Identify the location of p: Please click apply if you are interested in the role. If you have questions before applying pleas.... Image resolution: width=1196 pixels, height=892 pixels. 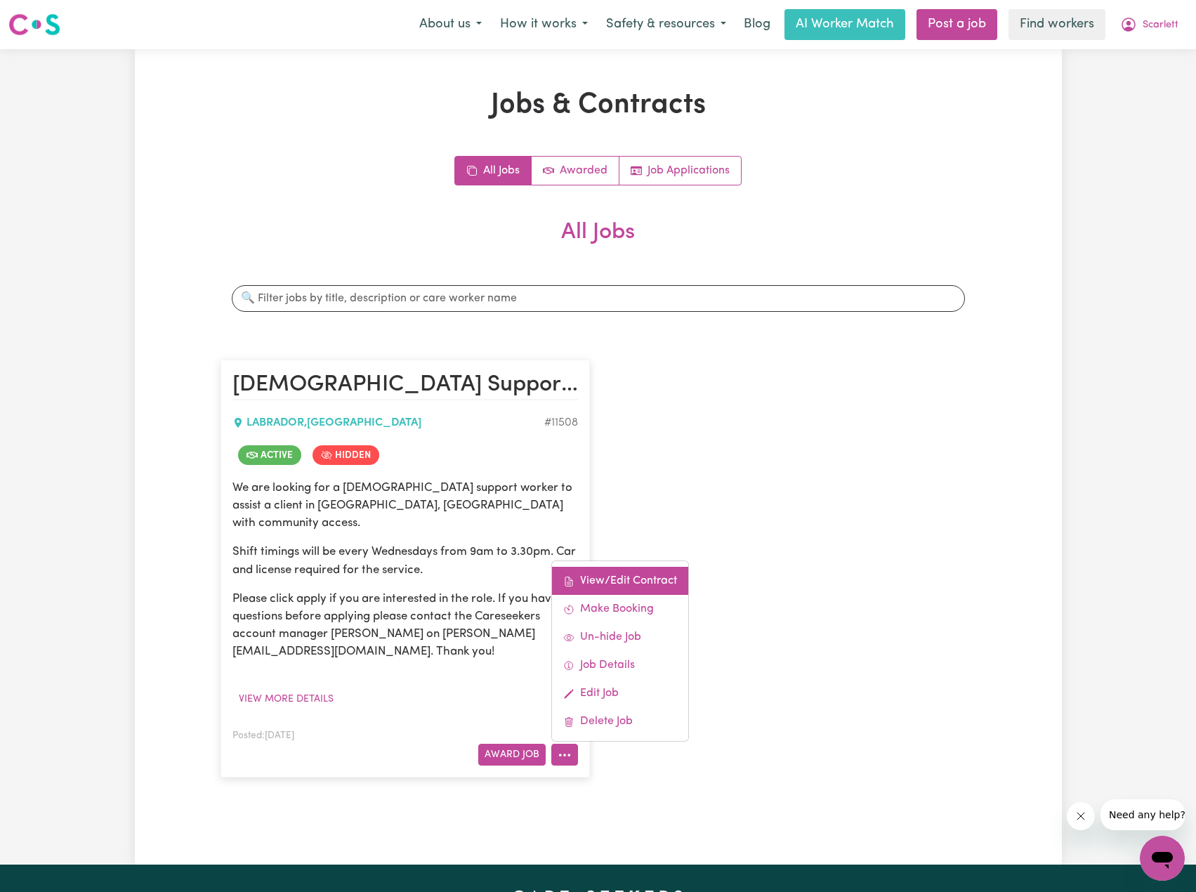
(405, 625).